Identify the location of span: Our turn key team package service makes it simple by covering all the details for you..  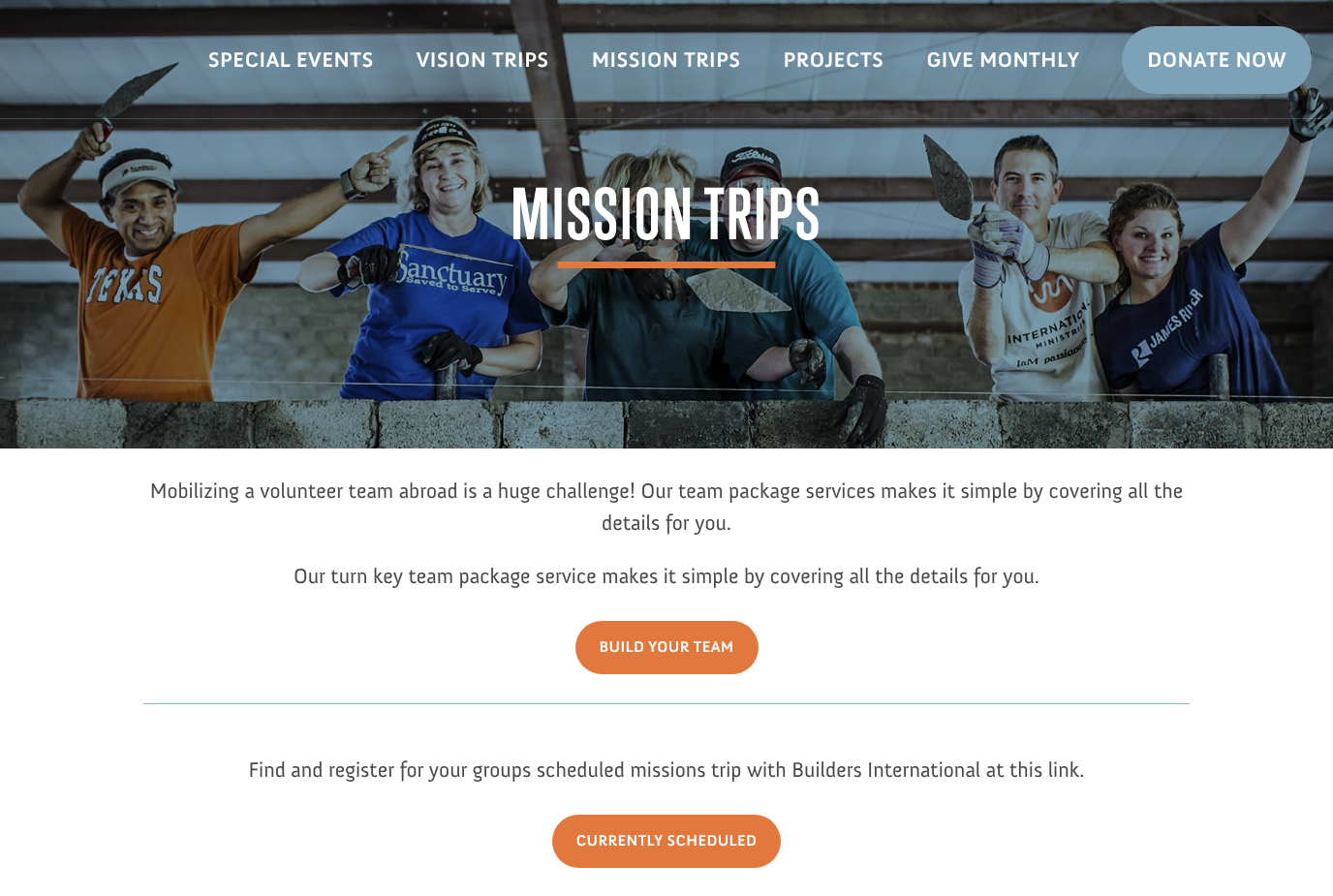
(666, 575).